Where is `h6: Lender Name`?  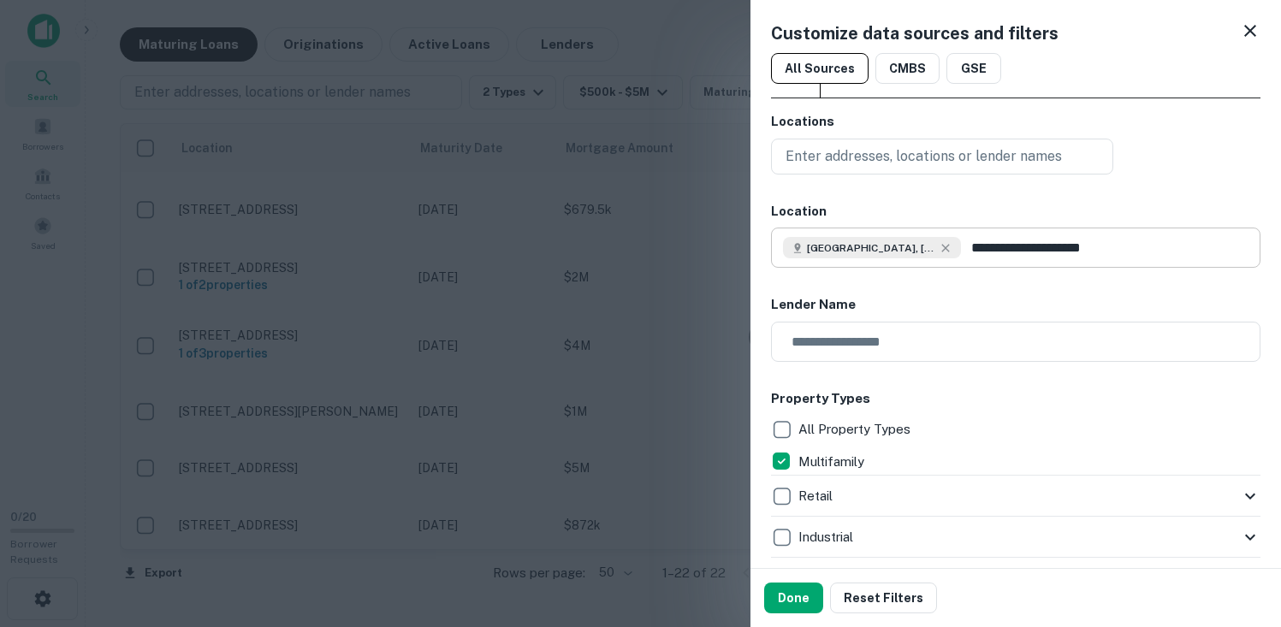
h6: Lender Name is located at coordinates (1015, 305).